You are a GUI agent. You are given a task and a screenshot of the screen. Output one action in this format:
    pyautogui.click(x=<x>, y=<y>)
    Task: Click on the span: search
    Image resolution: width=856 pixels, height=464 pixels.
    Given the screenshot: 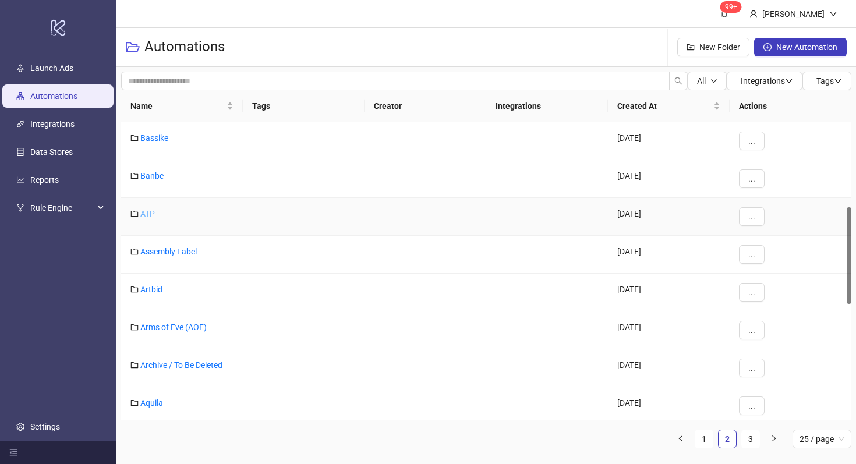 What is the action you would take?
    pyautogui.click(x=678, y=81)
    